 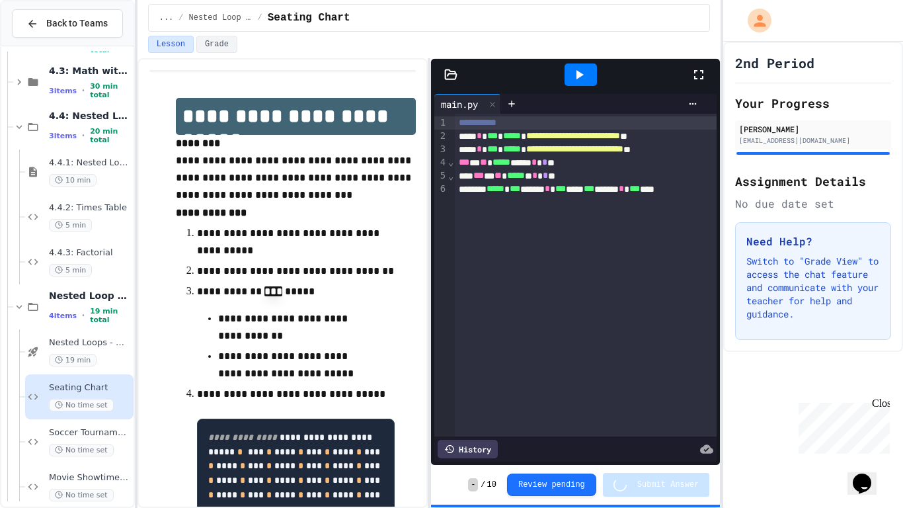 I want to click on div: My Account, so click(x=754, y=20).